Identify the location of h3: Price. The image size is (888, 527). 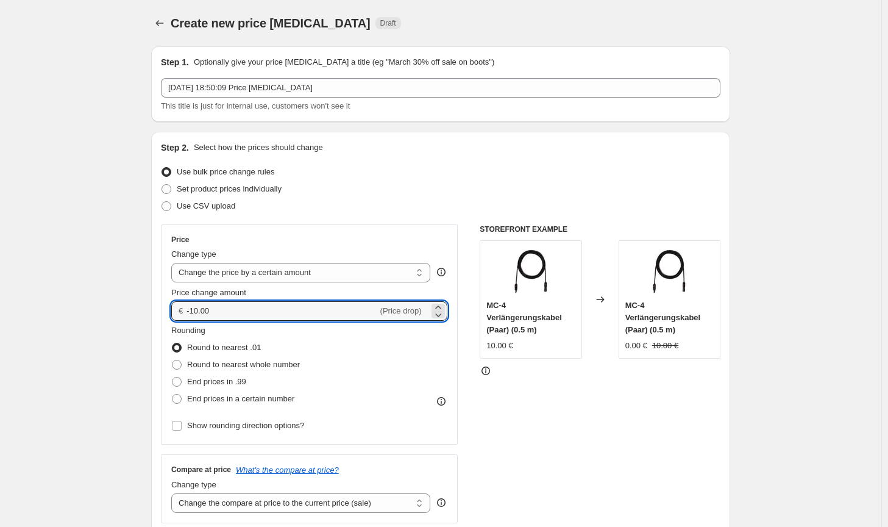
(180, 240).